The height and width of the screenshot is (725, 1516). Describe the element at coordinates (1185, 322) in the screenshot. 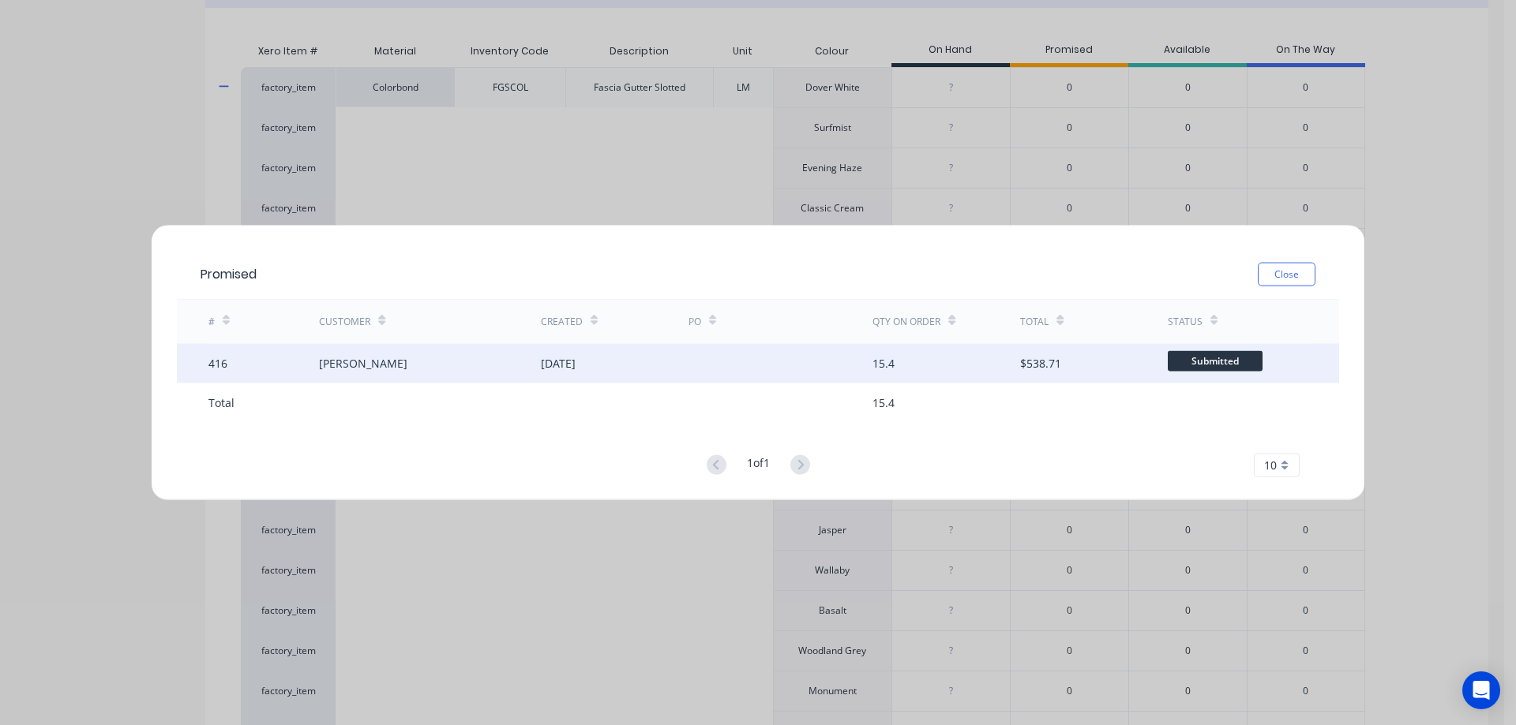

I see `div: Status` at that location.